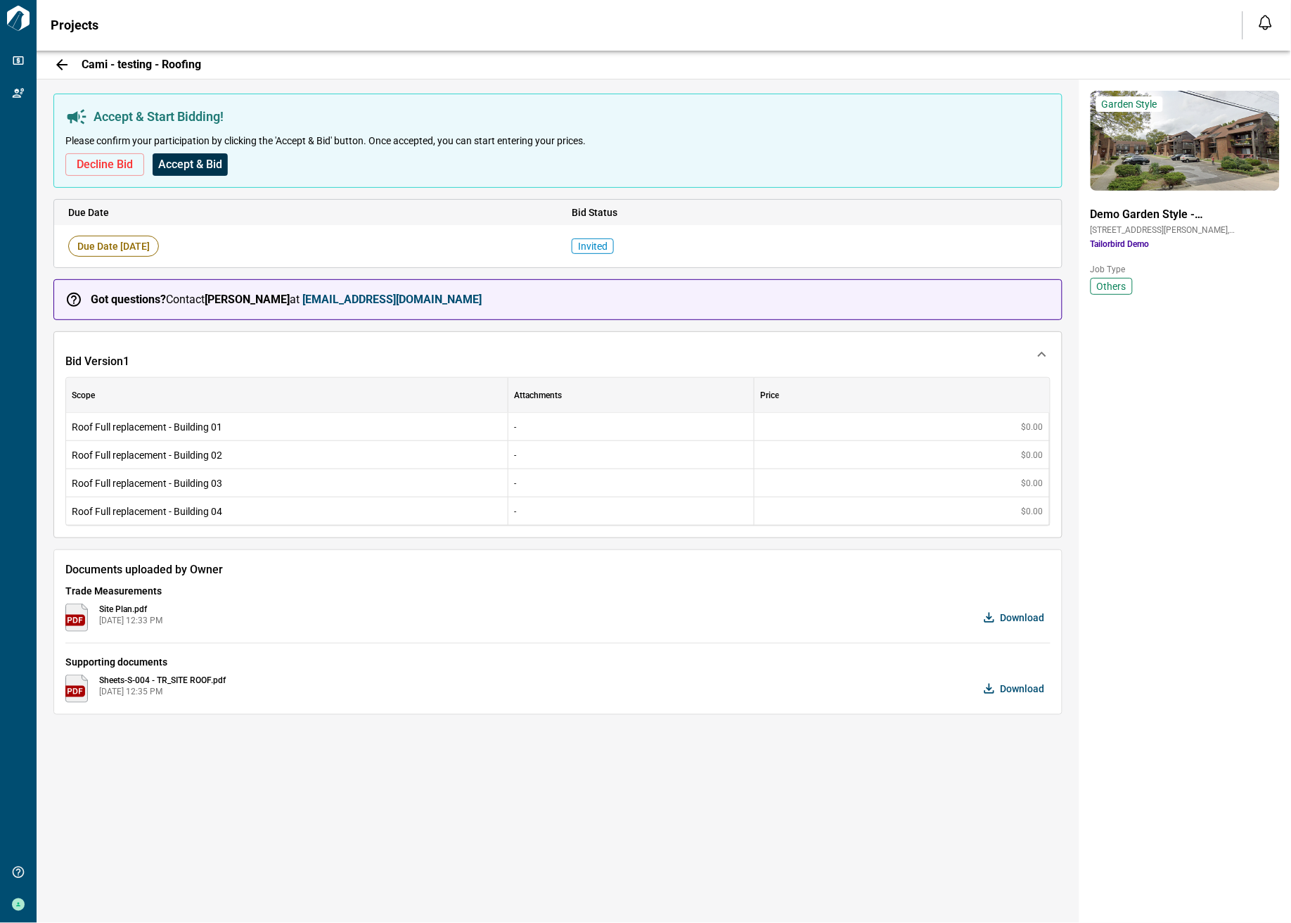  Describe the element at coordinates (97, 361) in the screenshot. I see `span: Bid Version 1` at that location.